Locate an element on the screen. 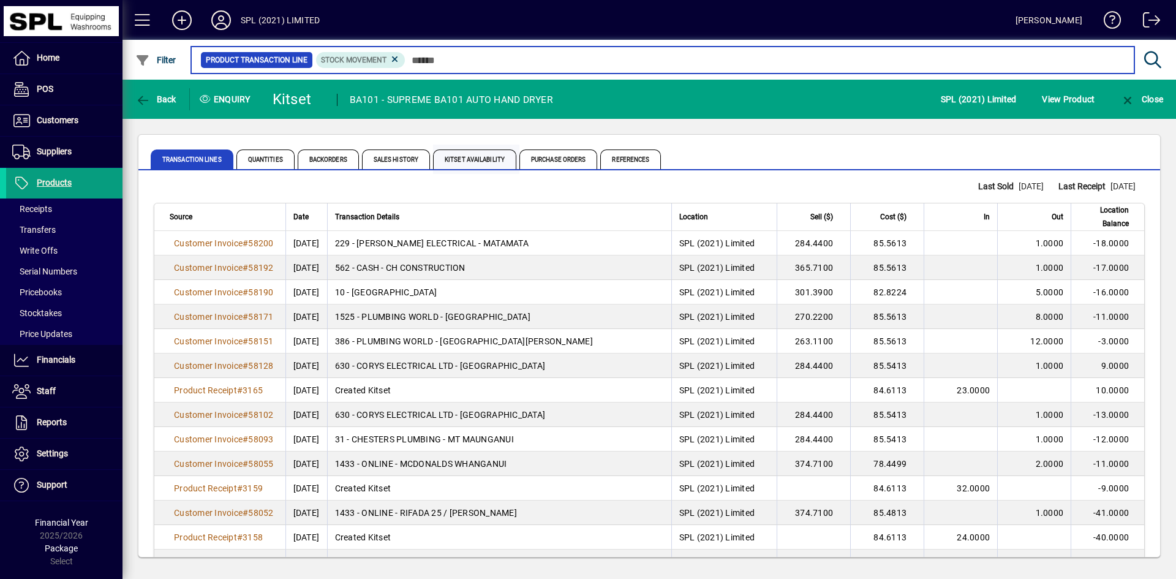 This screenshot has height=579, width=1176. button: Close is located at coordinates (1142, 99).